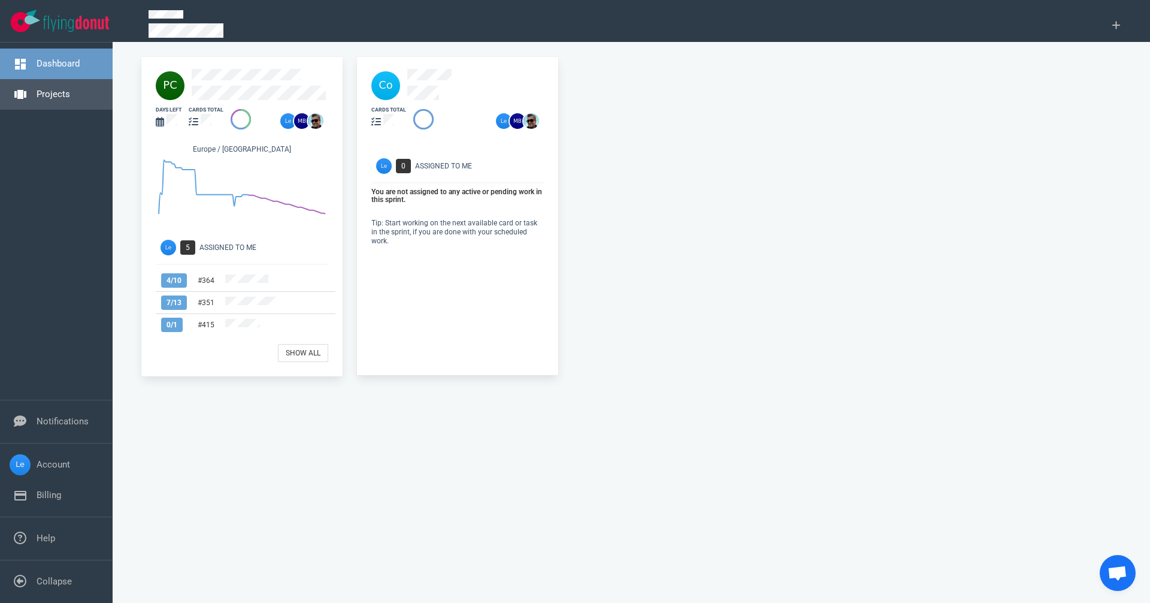 This screenshot has width=1150, height=603. What do you see at coordinates (168, 110) in the screenshot?
I see `div: days left` at bounding box center [168, 110].